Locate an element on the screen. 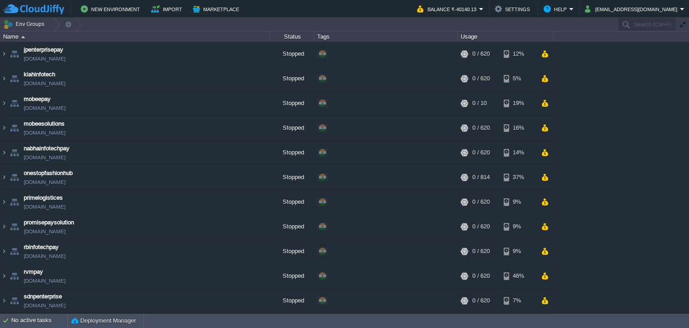 This screenshot has height=328, width=689. div: 0 / 10 is located at coordinates (480, 103).